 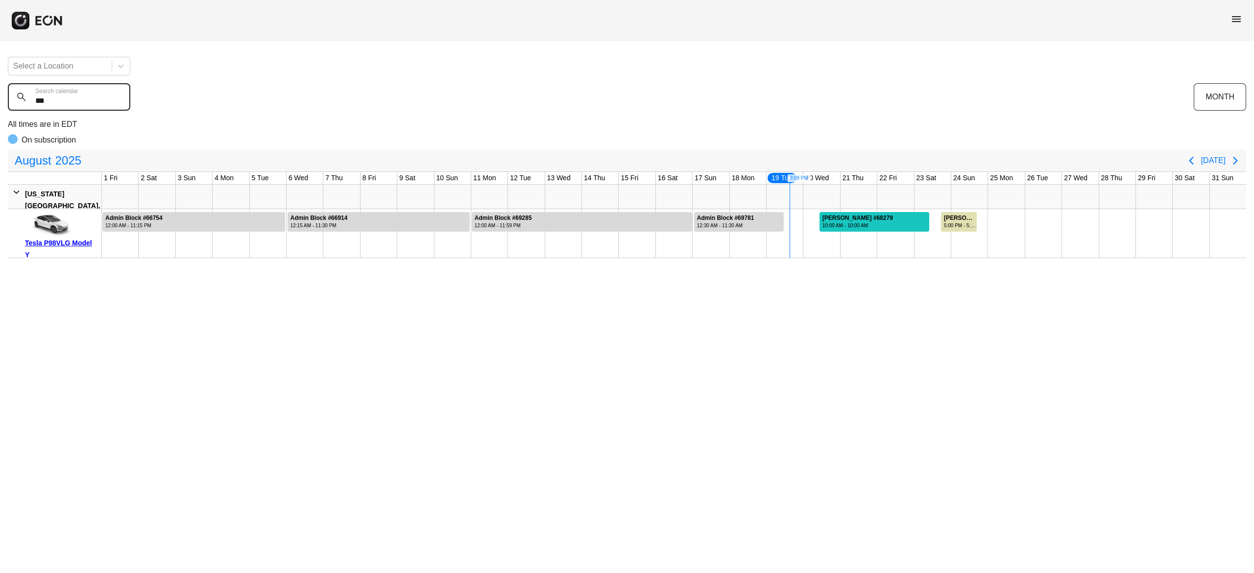 I want to click on div: 9 Sat, so click(x=407, y=178).